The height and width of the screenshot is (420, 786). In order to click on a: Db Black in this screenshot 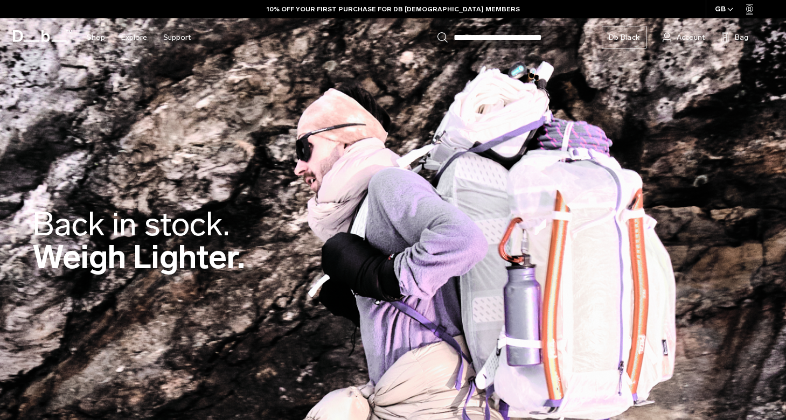, I will do `click(624, 37)`.